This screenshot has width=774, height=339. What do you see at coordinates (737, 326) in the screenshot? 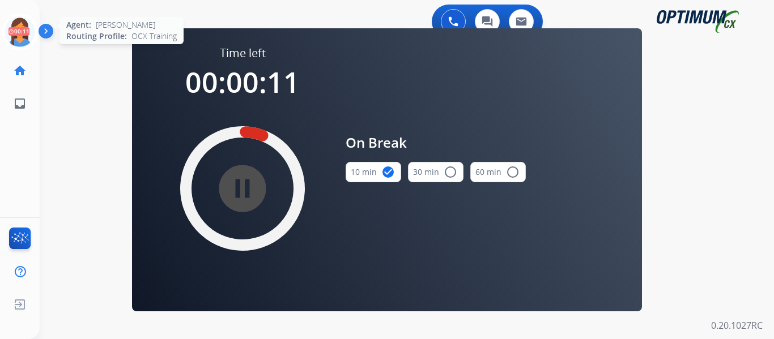
I see `p: 0.20.1027RC` at bounding box center [737, 326].